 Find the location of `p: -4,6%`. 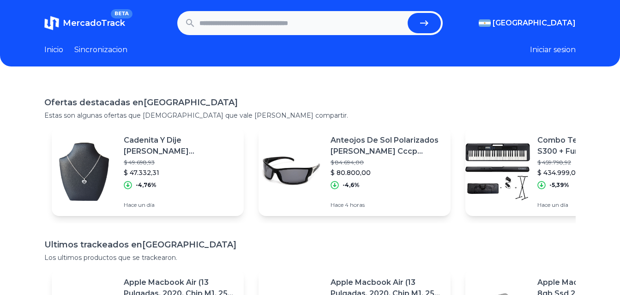

p: -4,6% is located at coordinates (351, 185).